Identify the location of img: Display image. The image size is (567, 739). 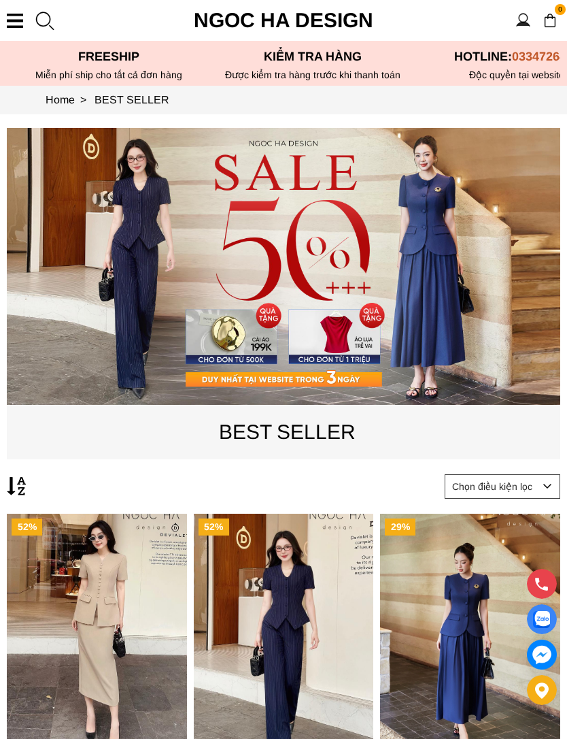
(541, 619).